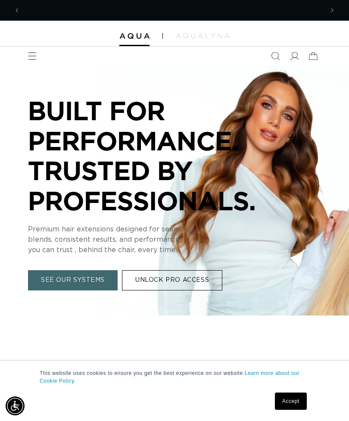 Image resolution: width=349 pixels, height=421 pixels. Describe the element at coordinates (157, 240) in the screenshot. I see `p: blends, consistent results, and performance` at that location.